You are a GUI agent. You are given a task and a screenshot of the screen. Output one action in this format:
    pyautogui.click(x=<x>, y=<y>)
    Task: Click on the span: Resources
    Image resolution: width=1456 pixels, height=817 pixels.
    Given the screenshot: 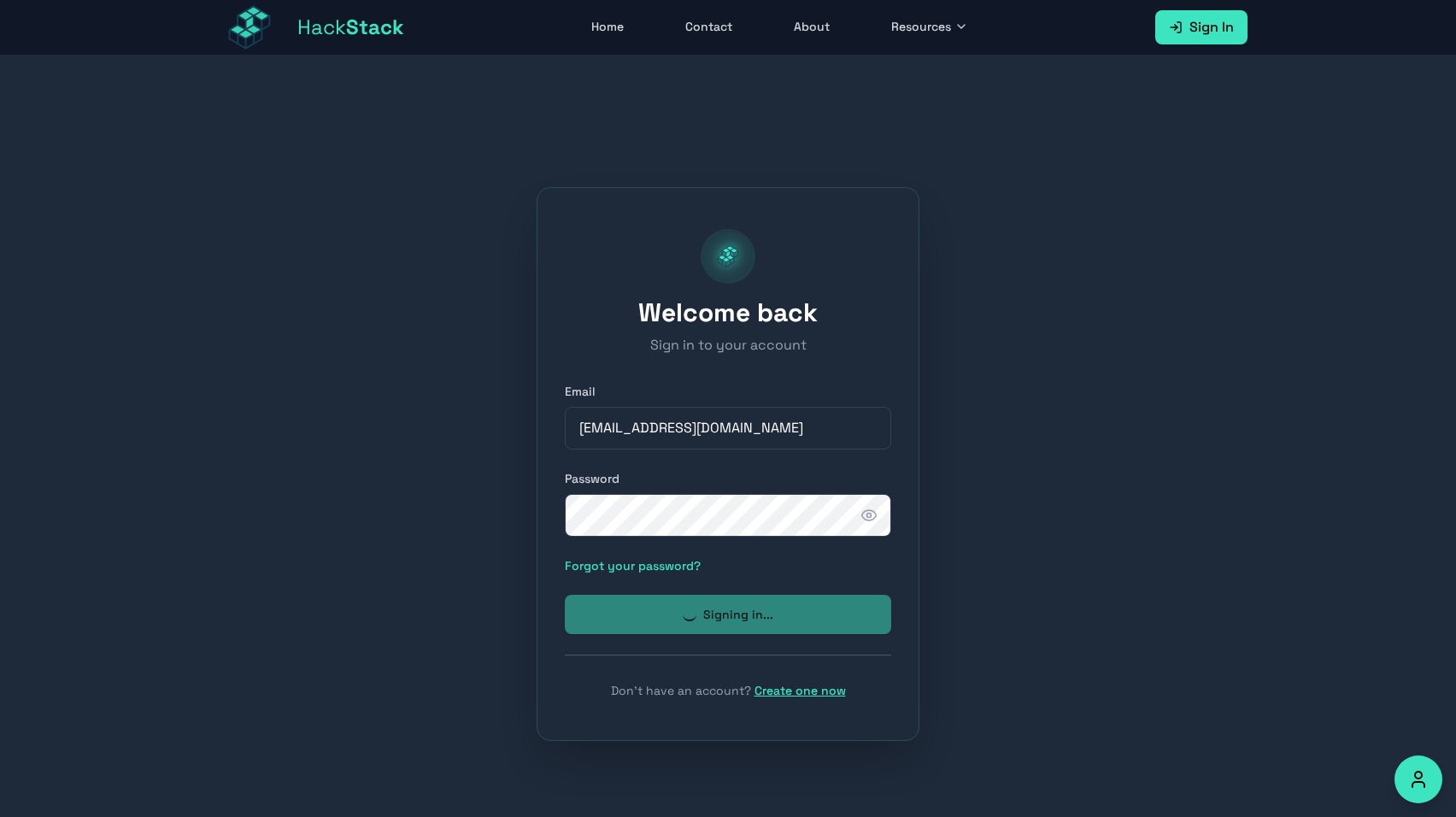 What is the action you would take?
    pyautogui.click(x=922, y=26)
    